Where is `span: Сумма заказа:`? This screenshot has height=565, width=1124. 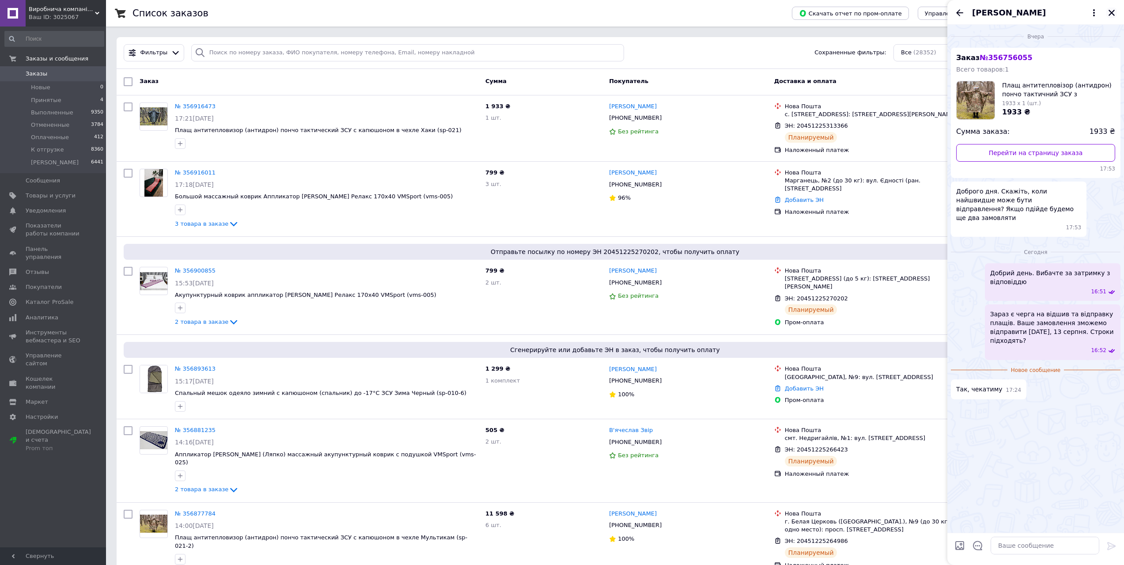 span: Сумма заказа: is located at coordinates (983, 132).